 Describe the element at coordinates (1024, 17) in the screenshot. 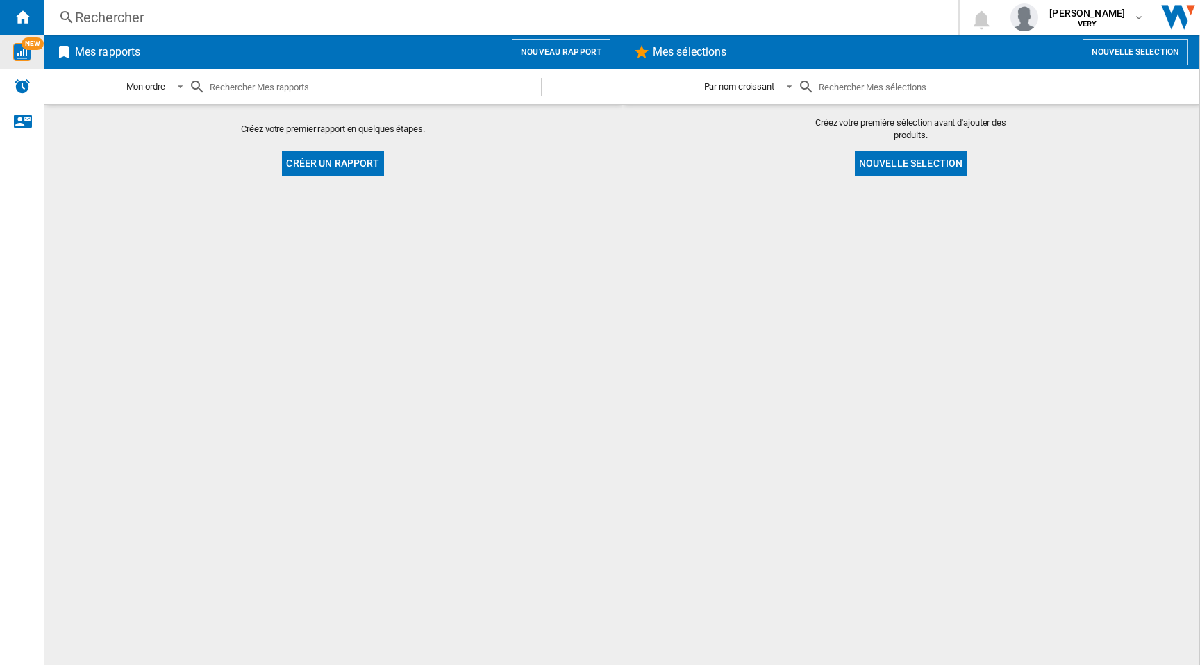

I see `img: profile.jpg` at that location.